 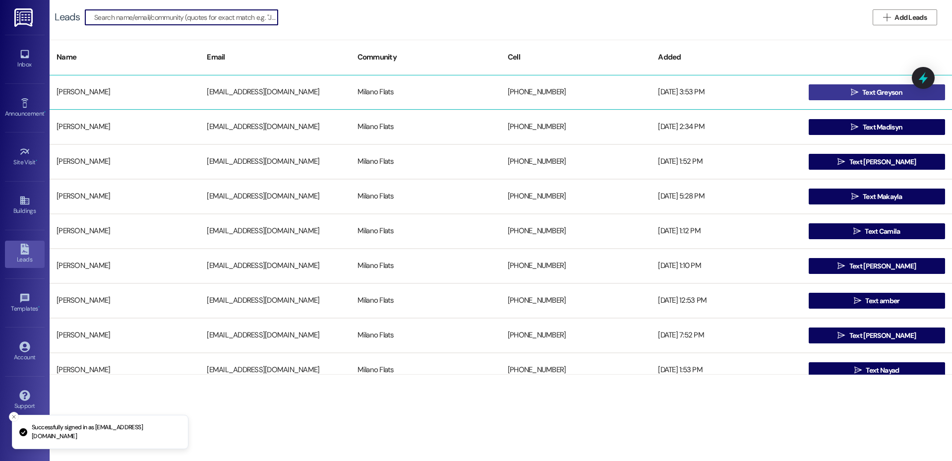 I want to click on span: Text Makayla, so click(x=883, y=196).